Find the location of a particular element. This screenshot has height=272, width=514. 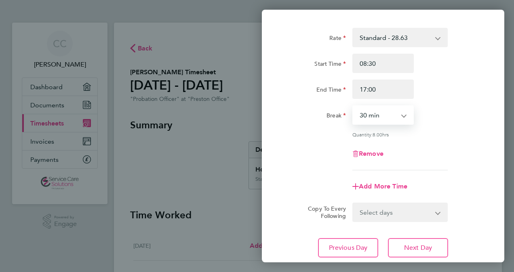

input: E.g. 08:00 is located at coordinates (383, 63).